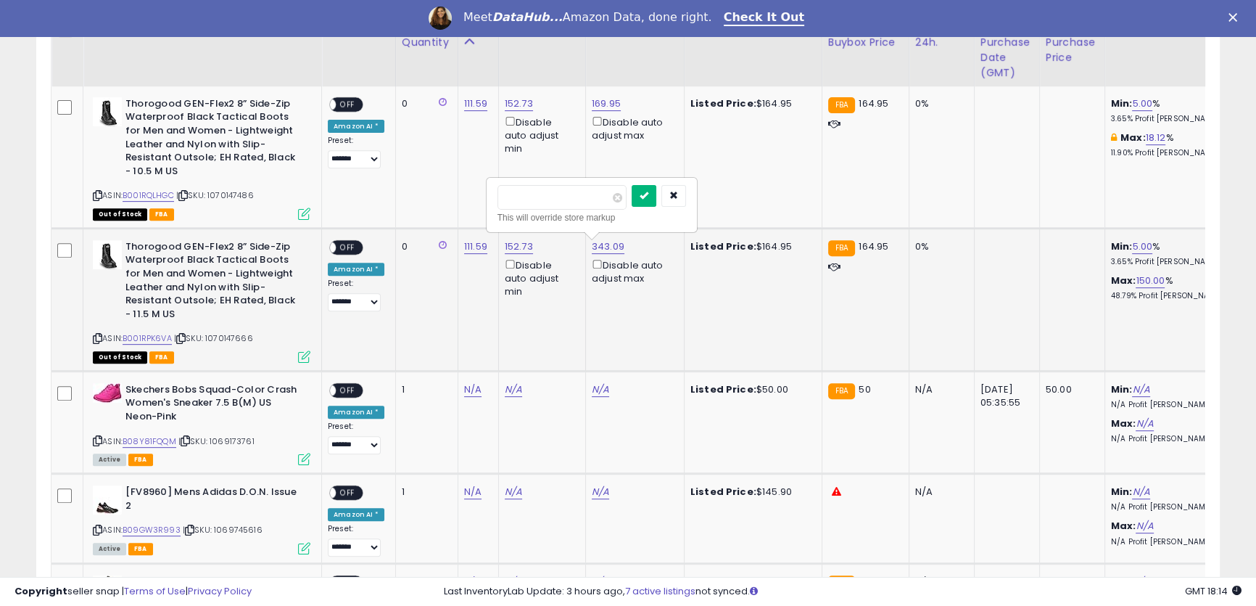  What do you see at coordinates (476, 247) in the screenshot?
I see `a: 111.59` at bounding box center [476, 247].